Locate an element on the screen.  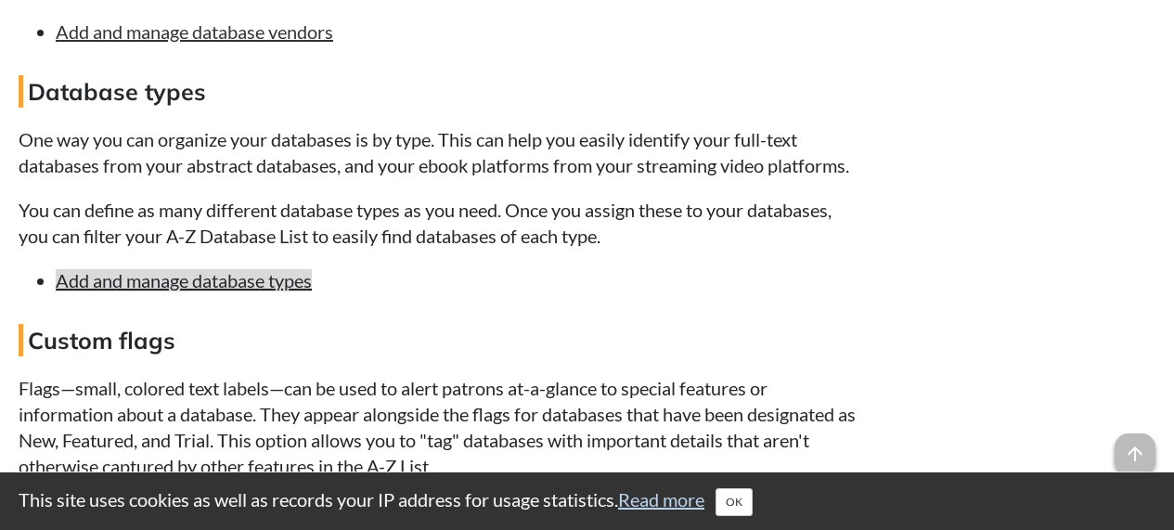
h4: Custom flags is located at coordinates (438, 340).